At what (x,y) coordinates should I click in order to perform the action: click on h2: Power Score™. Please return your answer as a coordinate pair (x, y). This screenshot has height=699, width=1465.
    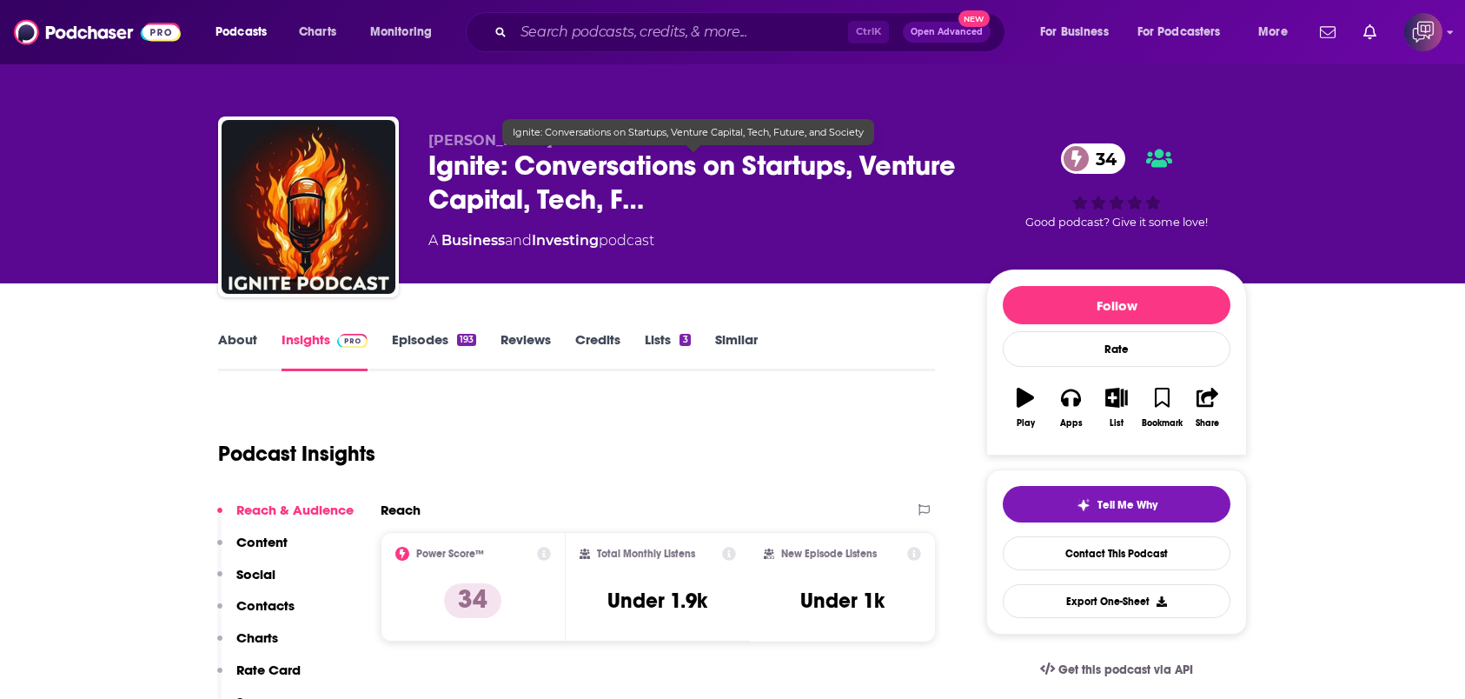
    Looking at the image, I should click on (450, 553).